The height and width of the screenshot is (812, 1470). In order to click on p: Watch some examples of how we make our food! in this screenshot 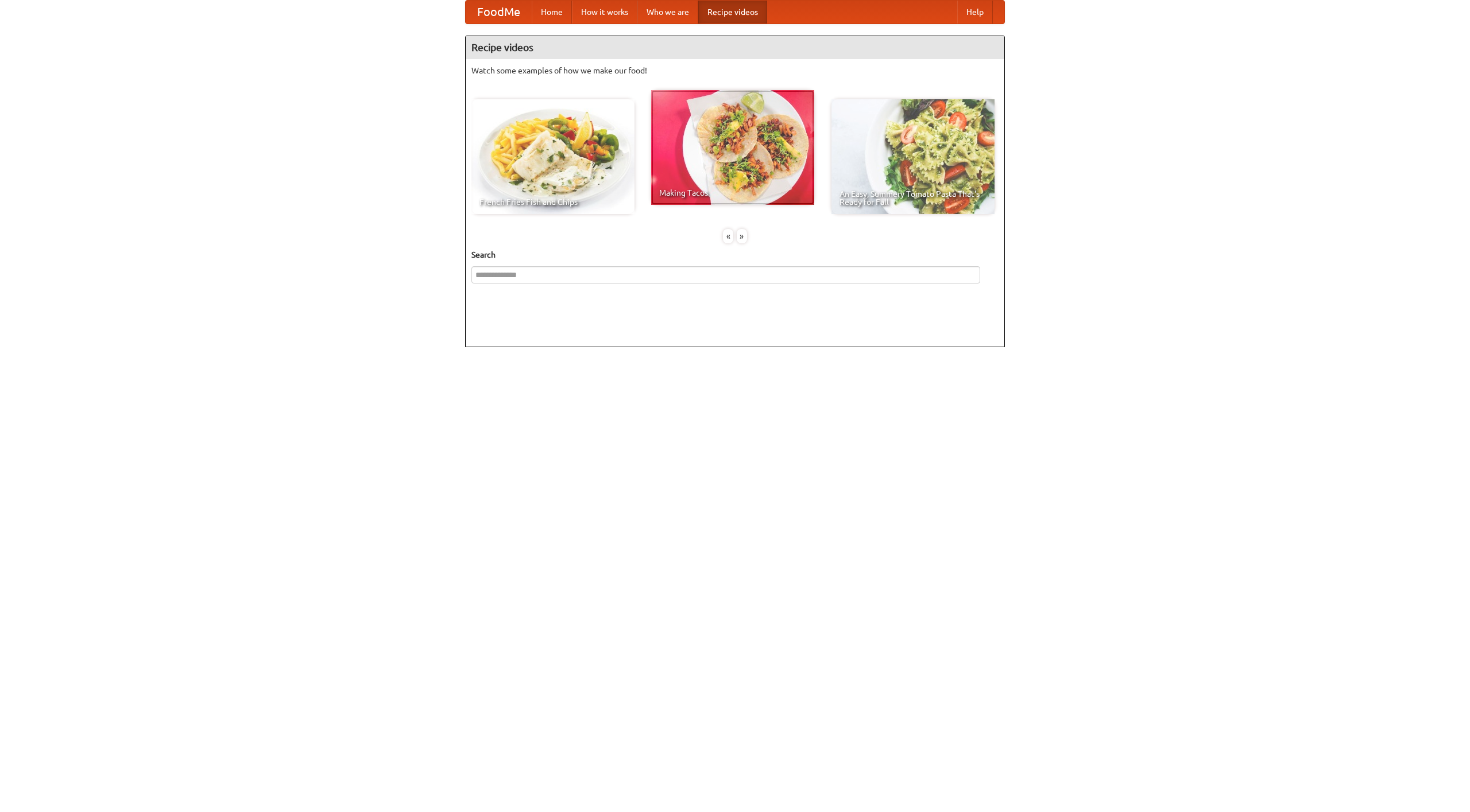, I will do `click(735, 71)`.